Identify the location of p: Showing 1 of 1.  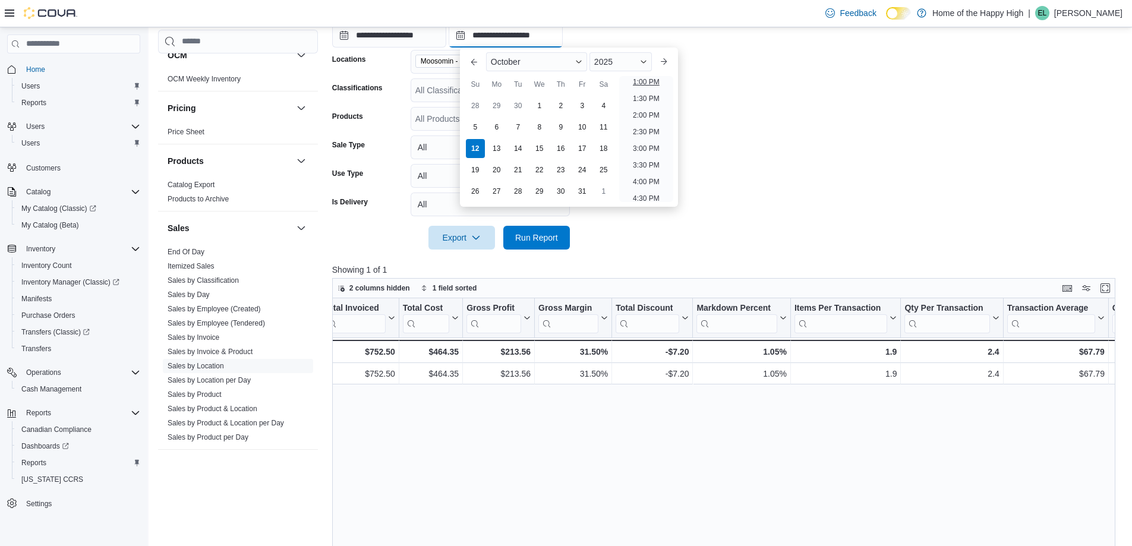
(728, 270).